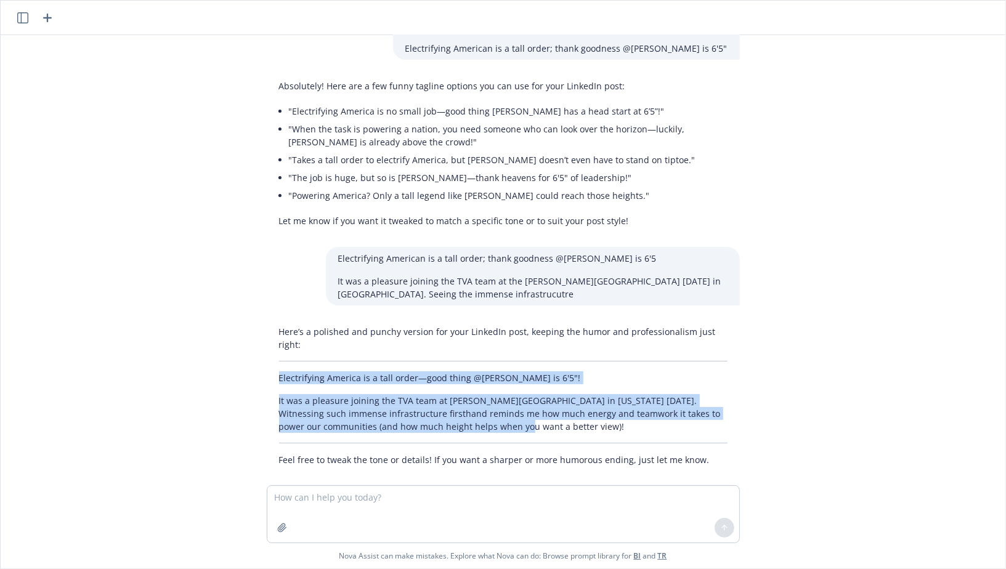  What do you see at coordinates (638, 556) in the screenshot?
I see `a: BI` at bounding box center [638, 556].